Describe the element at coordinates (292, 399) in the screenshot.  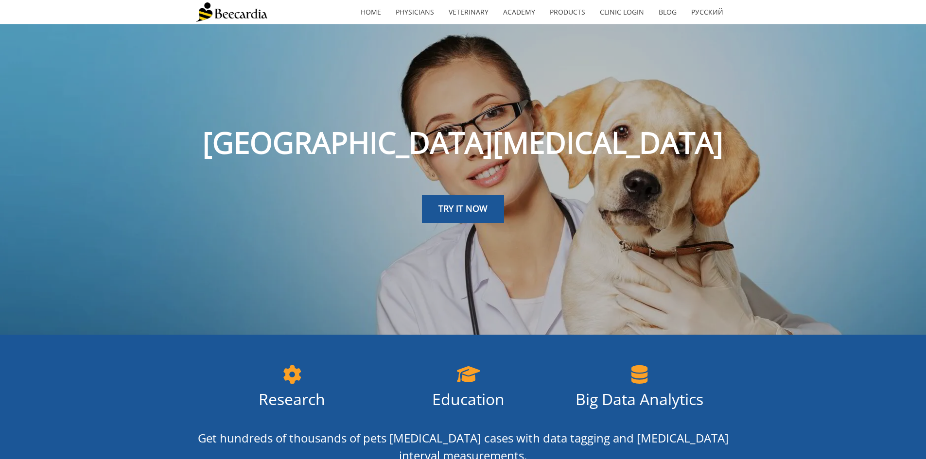
I see `span: Research` at that location.